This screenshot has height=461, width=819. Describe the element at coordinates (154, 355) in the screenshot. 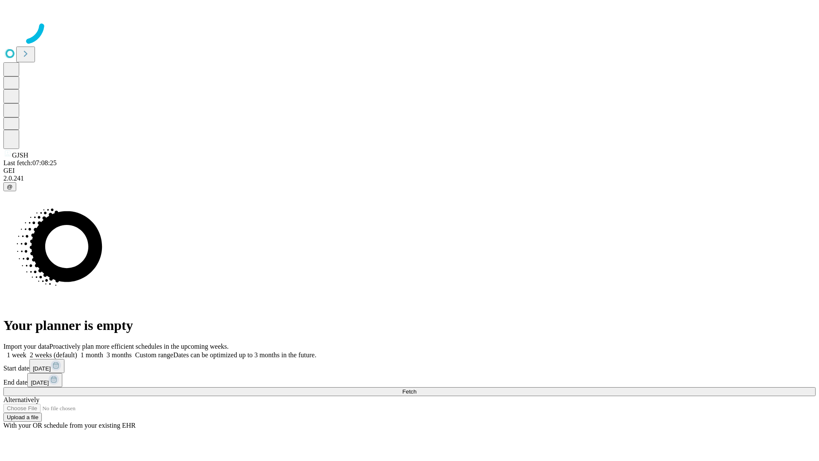

I see `span: Custom range` at that location.